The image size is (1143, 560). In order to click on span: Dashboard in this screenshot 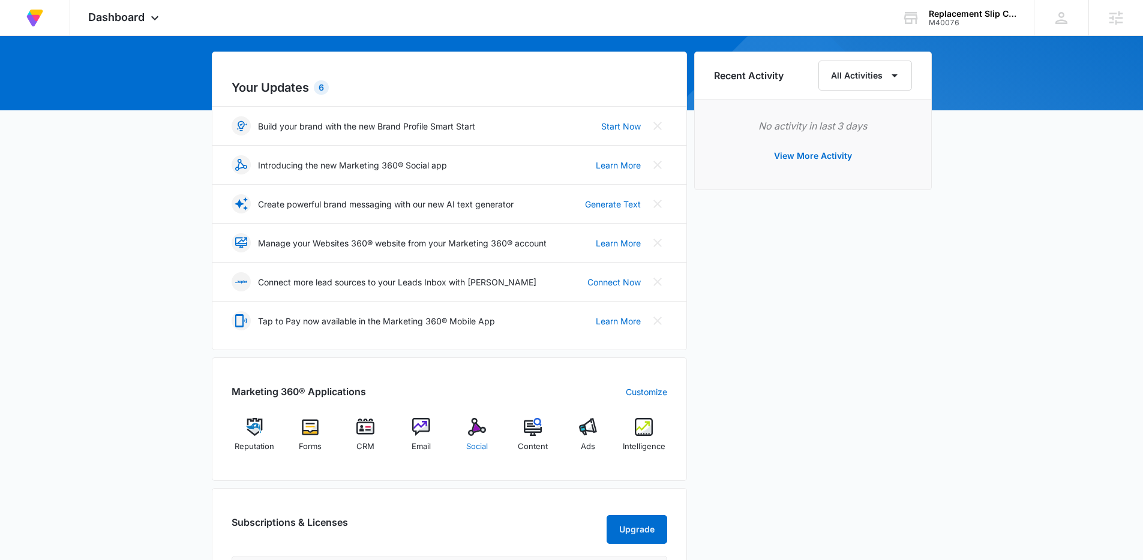, I will do `click(116, 17)`.